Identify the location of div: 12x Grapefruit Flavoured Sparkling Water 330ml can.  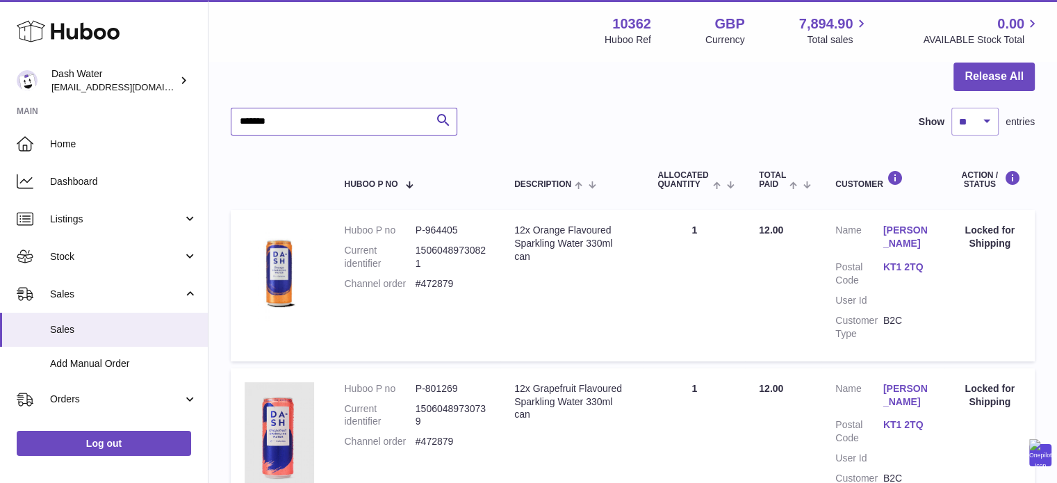
(572, 402).